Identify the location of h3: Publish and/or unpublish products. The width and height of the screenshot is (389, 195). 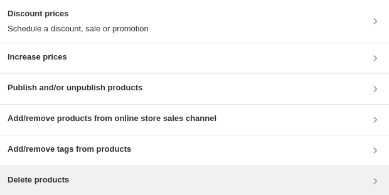
(75, 88).